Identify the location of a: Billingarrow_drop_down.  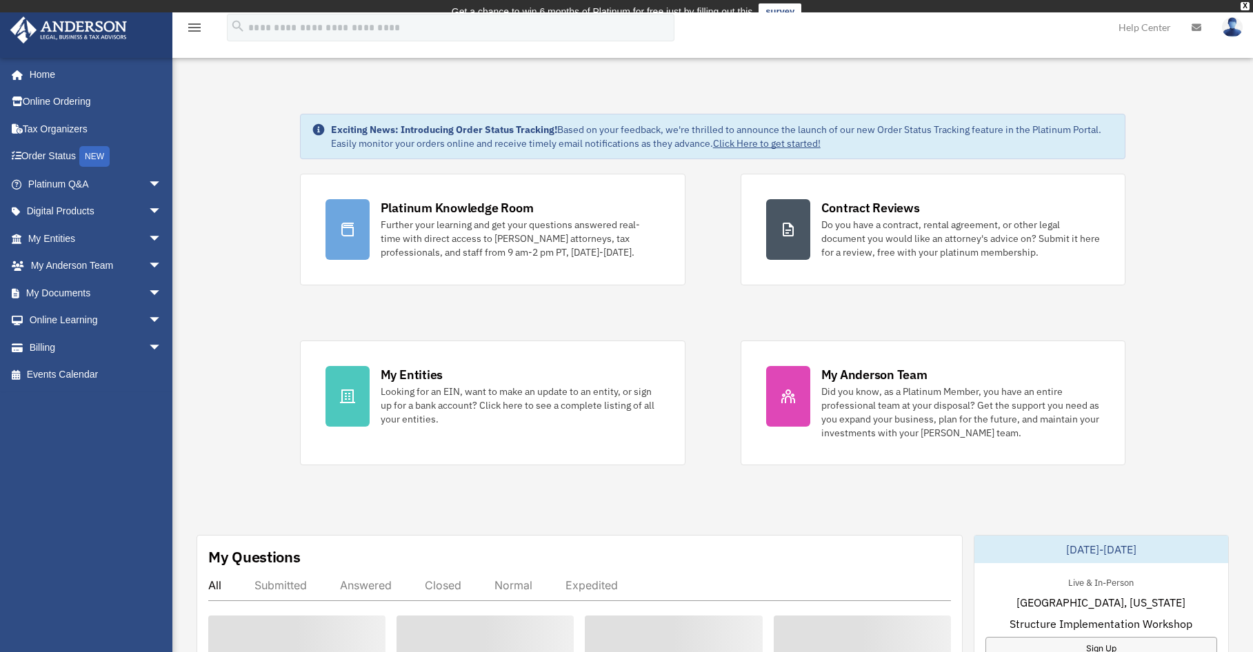
(96, 348).